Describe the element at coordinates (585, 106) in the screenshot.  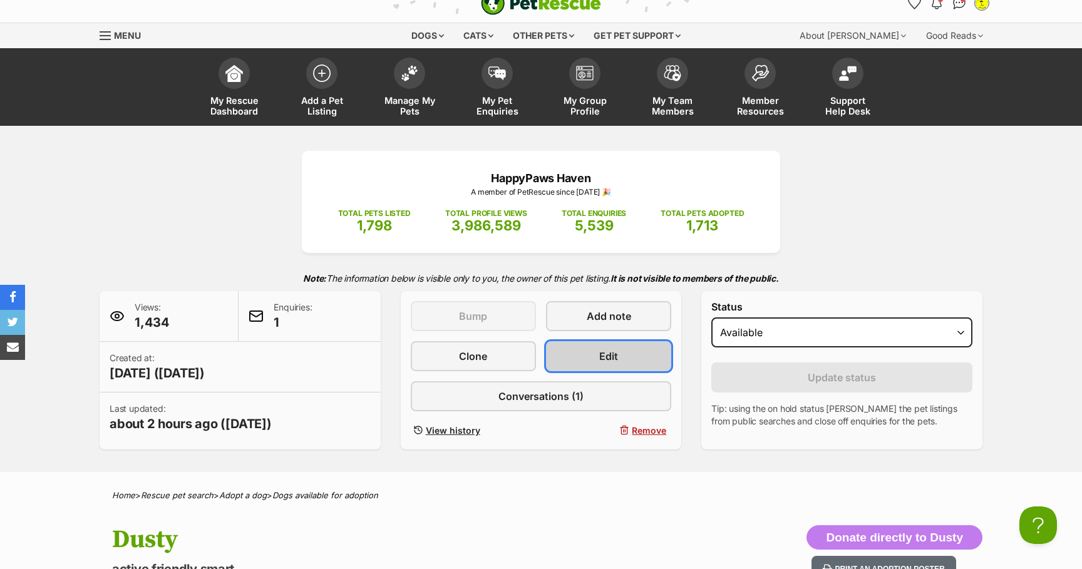
I see `span: My Group Profile` at that location.